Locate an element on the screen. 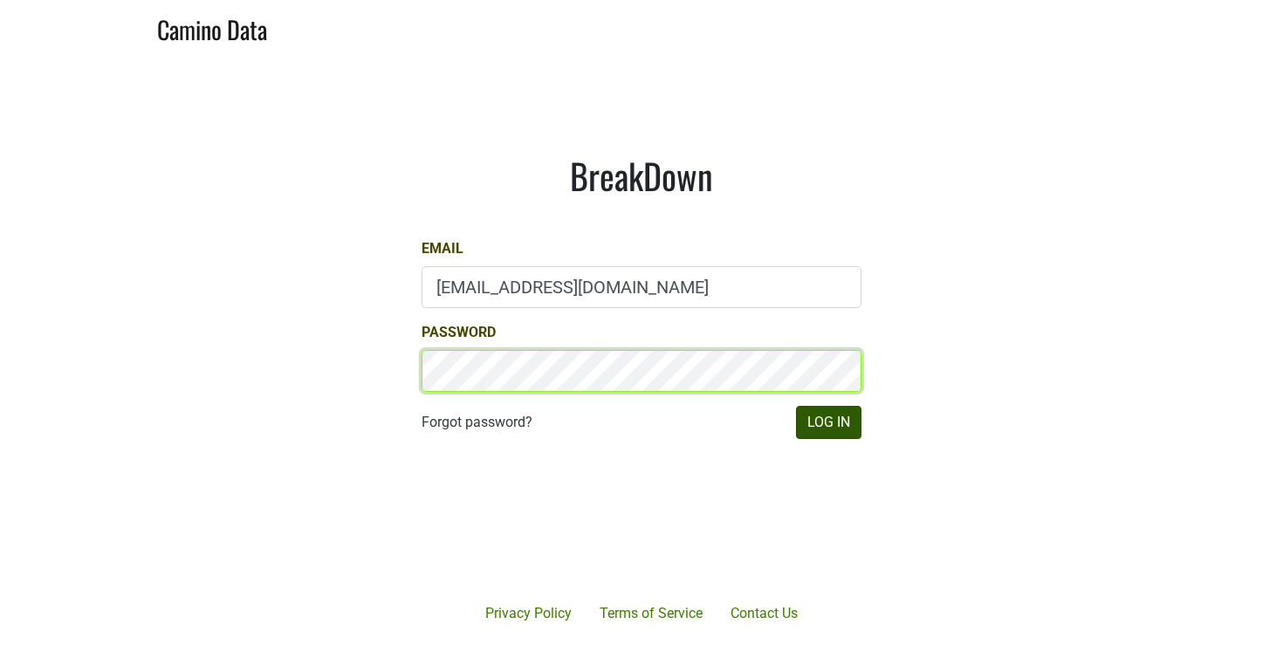 The height and width of the screenshot is (645, 1283). label: Password is located at coordinates (458, 333).